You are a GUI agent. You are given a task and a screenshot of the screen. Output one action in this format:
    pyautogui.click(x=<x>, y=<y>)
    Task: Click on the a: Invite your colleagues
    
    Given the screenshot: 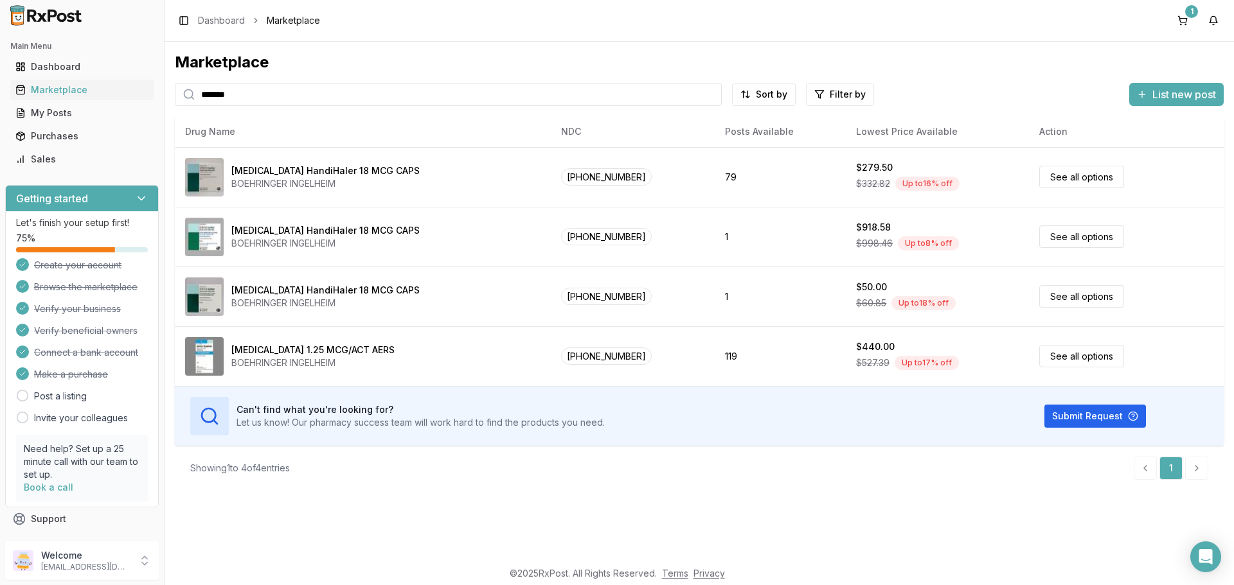 What is the action you would take?
    pyautogui.click(x=81, y=418)
    